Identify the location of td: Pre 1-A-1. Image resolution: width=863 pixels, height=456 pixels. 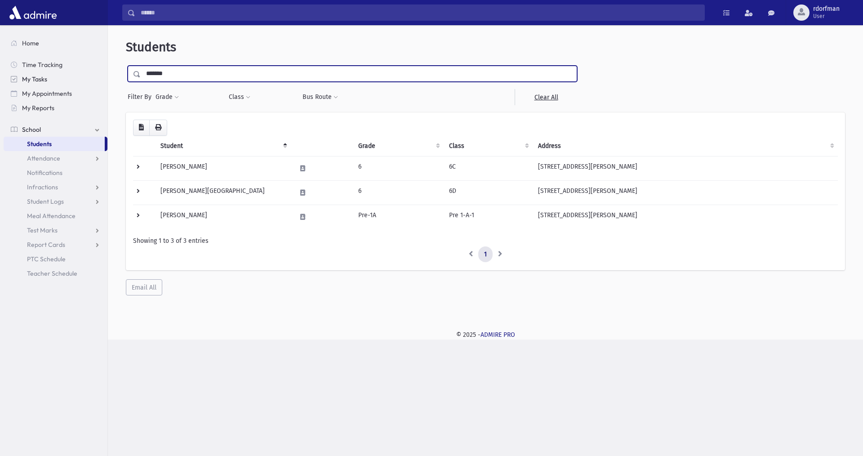
(488, 217).